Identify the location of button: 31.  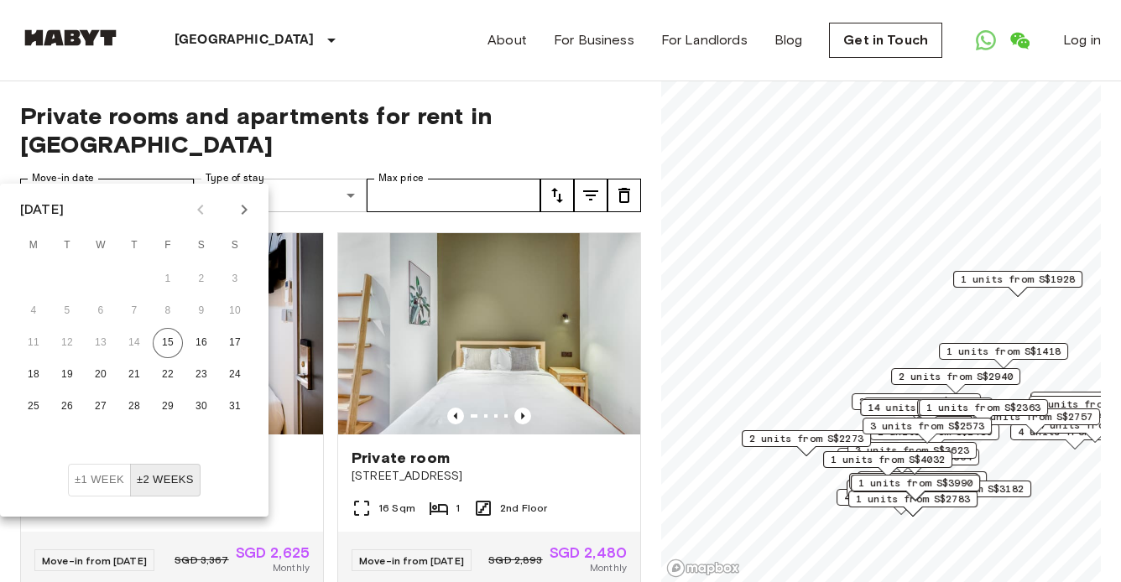
(235, 407).